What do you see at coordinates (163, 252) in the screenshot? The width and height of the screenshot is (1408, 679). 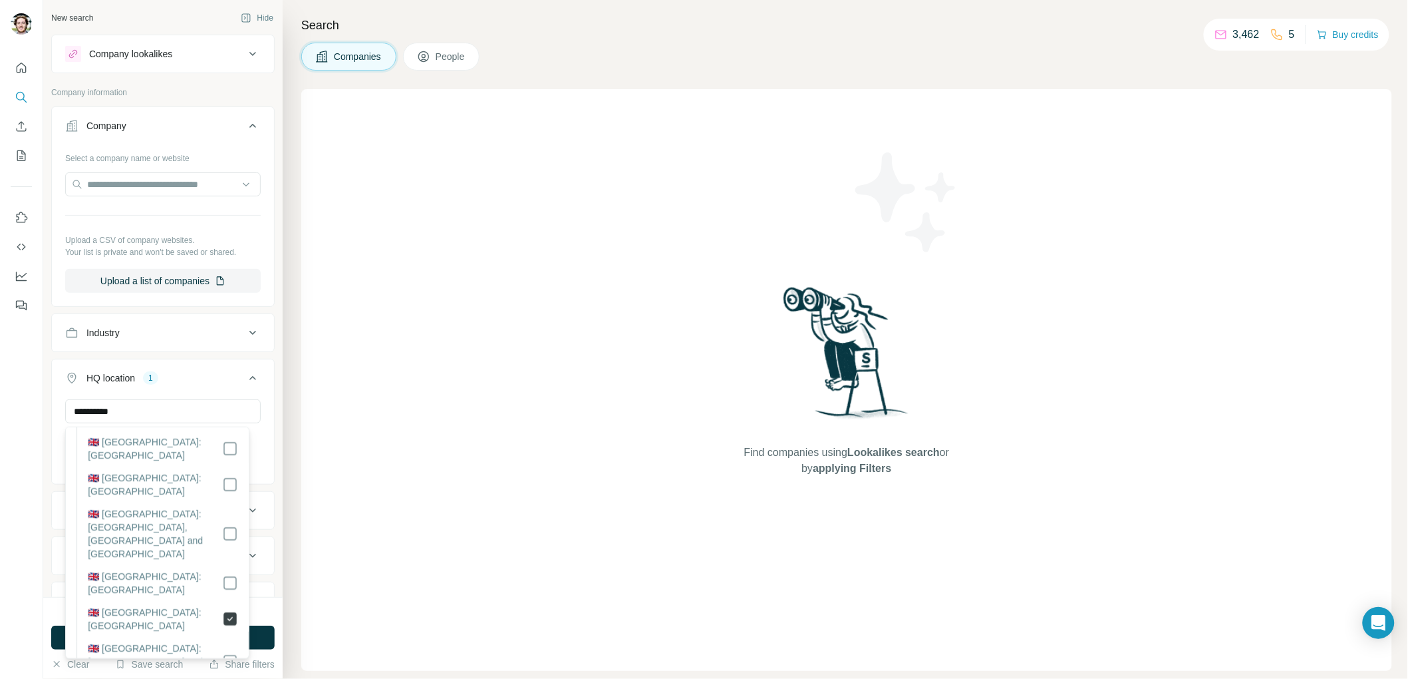 I see `p: Your list is private and won't be saved or shared.` at bounding box center [163, 252].